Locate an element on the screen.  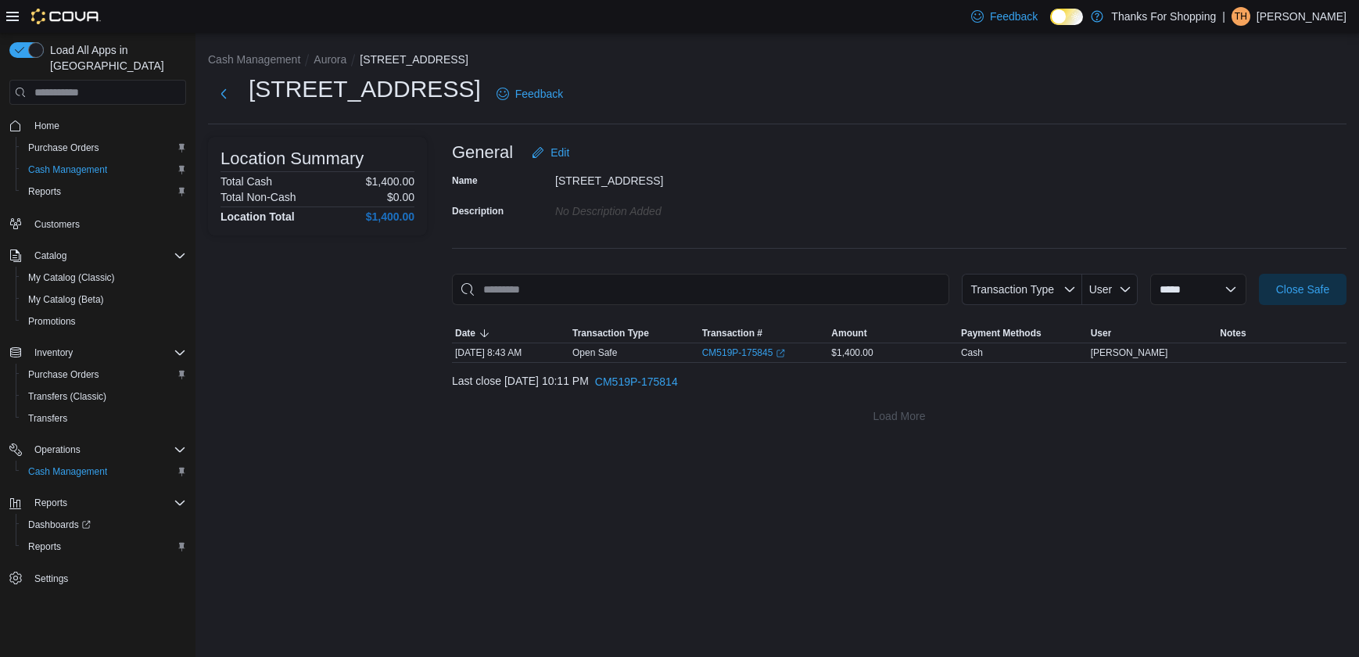
button: Settings is located at coordinates (98, 578).